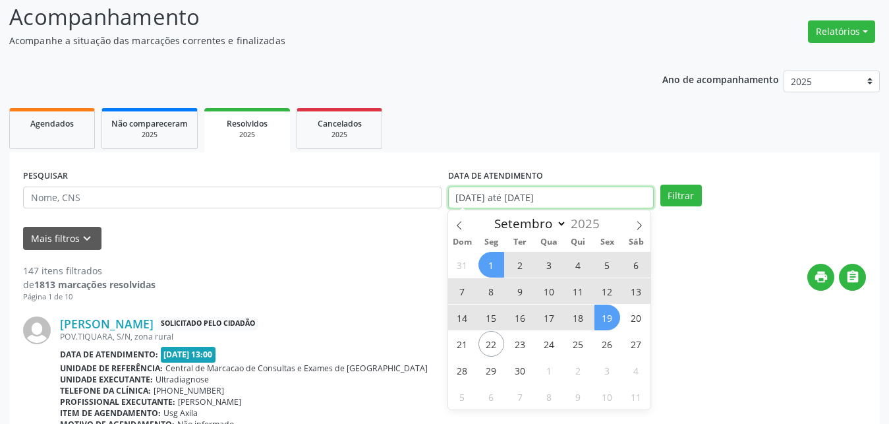 This screenshot has width=889, height=424. What do you see at coordinates (247, 123) in the screenshot?
I see `span: Resolvidos` at bounding box center [247, 123].